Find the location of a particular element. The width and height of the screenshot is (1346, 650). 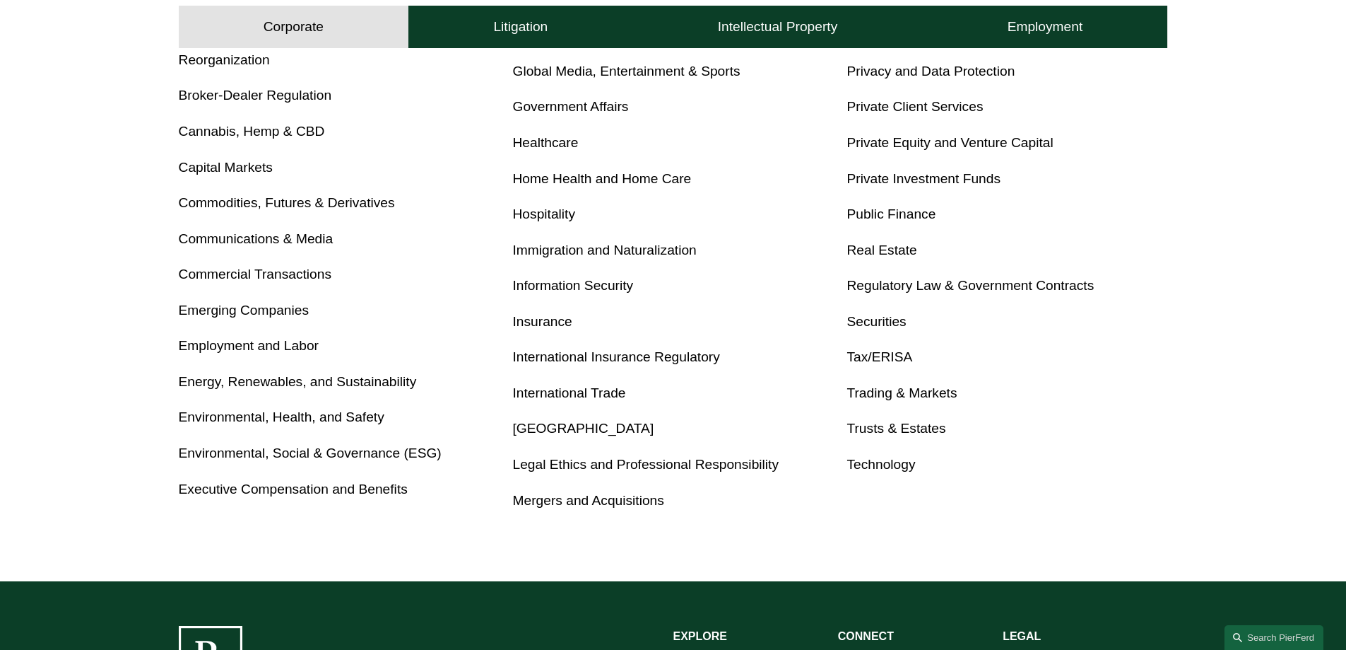

a: International Insurance Regulatory is located at coordinates (616, 356).